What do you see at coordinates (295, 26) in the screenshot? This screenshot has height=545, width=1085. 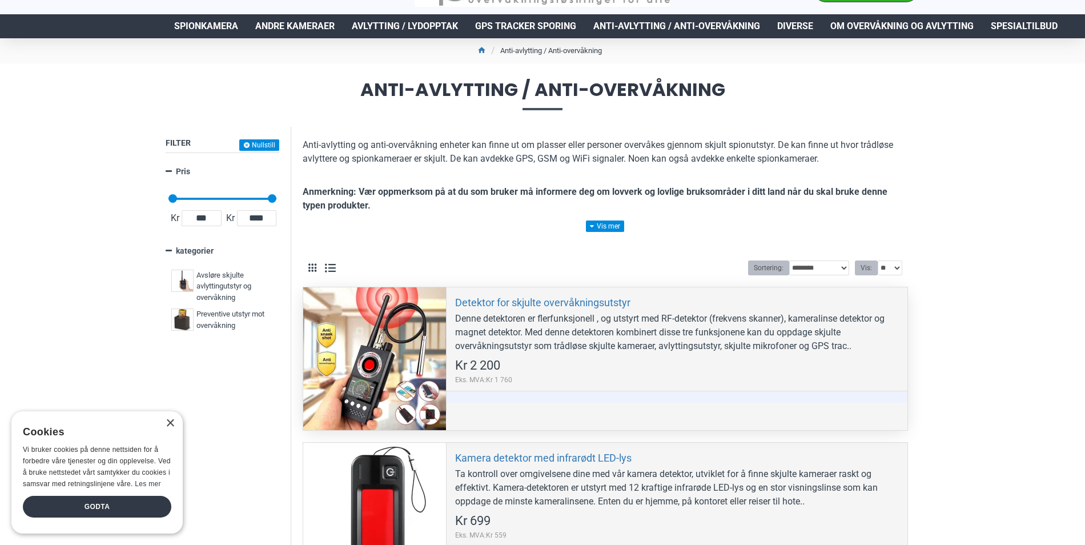 I see `span: Andre kameraer` at bounding box center [295, 26].